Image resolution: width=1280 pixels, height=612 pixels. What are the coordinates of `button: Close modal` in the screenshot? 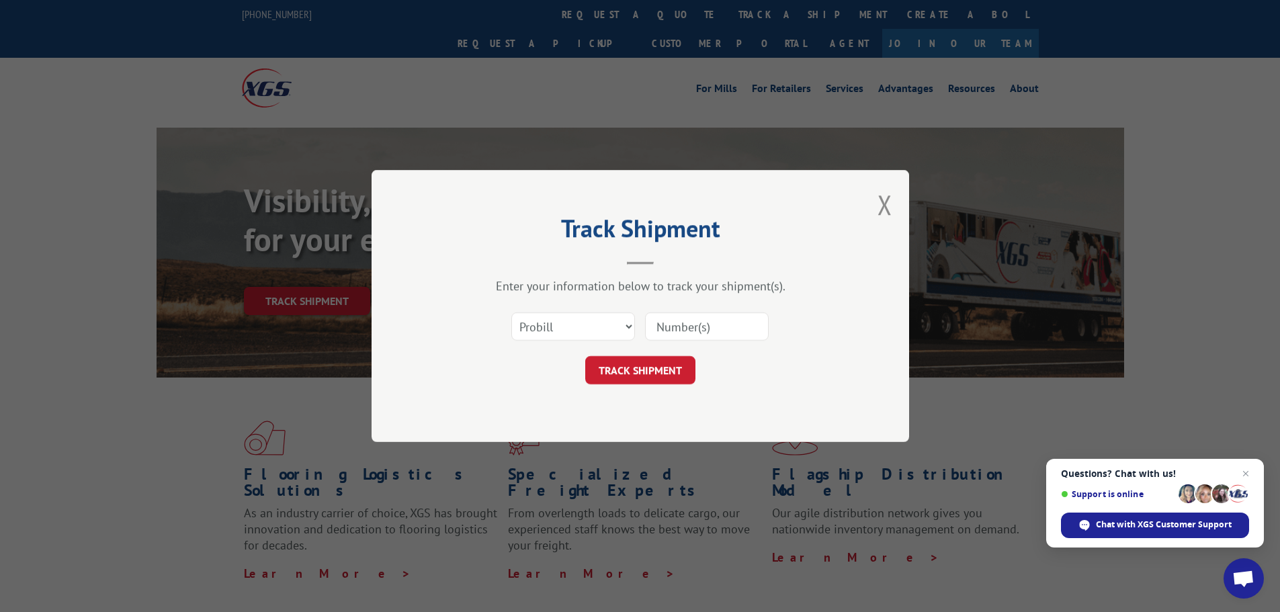 It's located at (885, 204).